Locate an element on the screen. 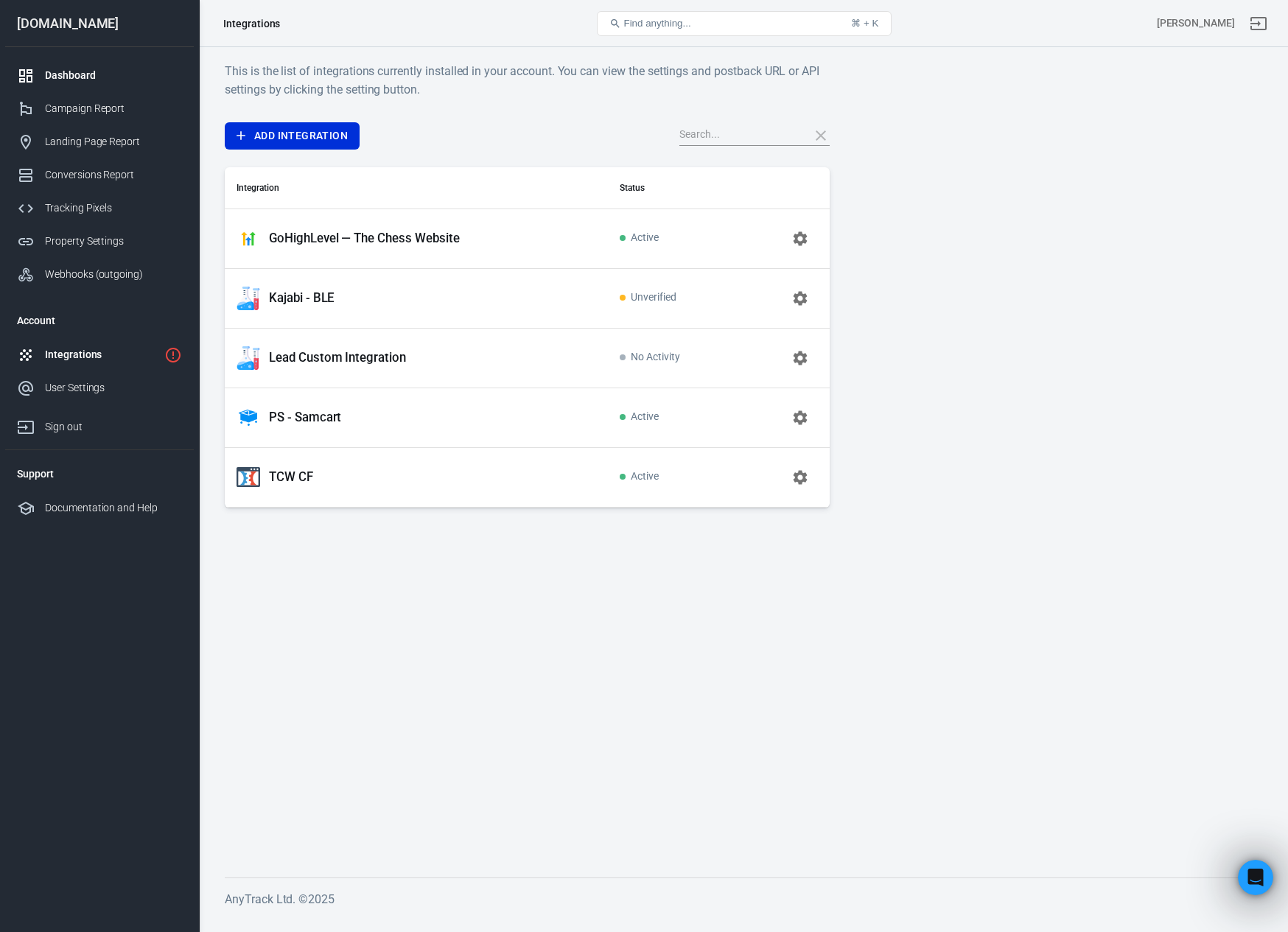 Image resolution: width=1288 pixels, height=932 pixels. a: Tracking Pixels is located at coordinates (100, 208).